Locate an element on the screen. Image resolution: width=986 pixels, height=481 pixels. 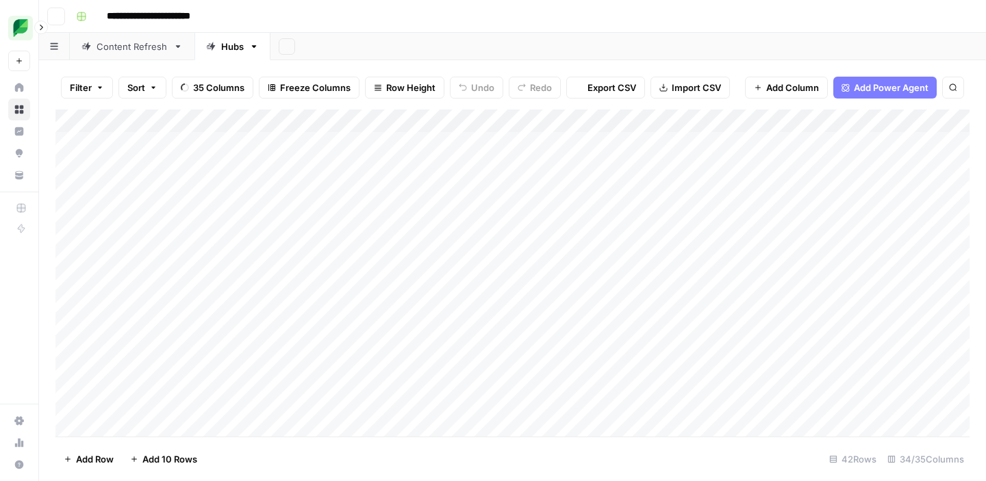
span: Add Power Agent is located at coordinates (891, 88).